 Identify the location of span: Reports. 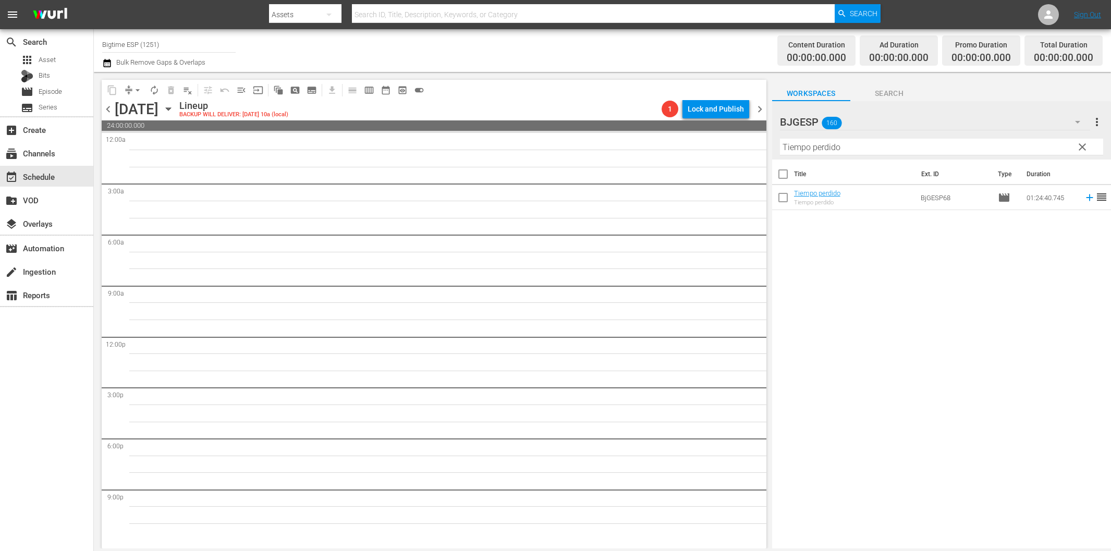
(11, 296).